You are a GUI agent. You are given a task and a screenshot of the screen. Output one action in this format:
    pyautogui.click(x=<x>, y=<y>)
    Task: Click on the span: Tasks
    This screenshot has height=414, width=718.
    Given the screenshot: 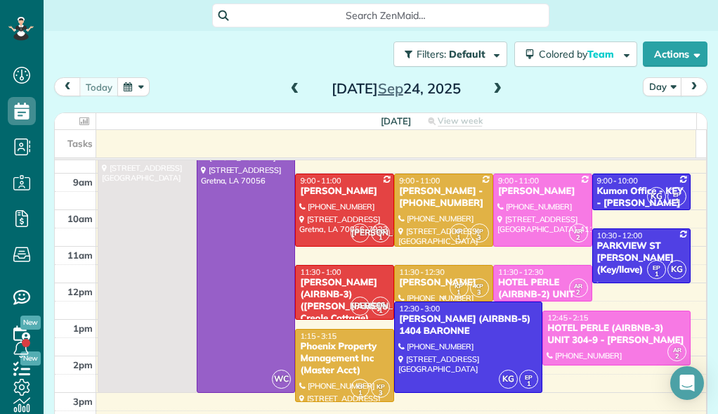 What is the action you would take?
    pyautogui.click(x=80, y=143)
    